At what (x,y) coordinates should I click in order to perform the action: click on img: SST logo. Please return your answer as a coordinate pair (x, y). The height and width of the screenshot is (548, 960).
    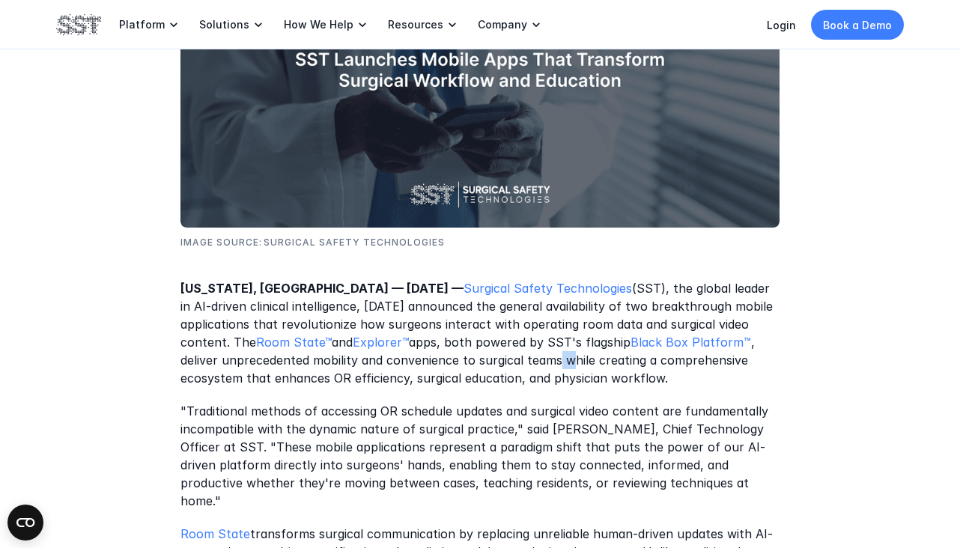
    Looking at the image, I should click on (79, 25).